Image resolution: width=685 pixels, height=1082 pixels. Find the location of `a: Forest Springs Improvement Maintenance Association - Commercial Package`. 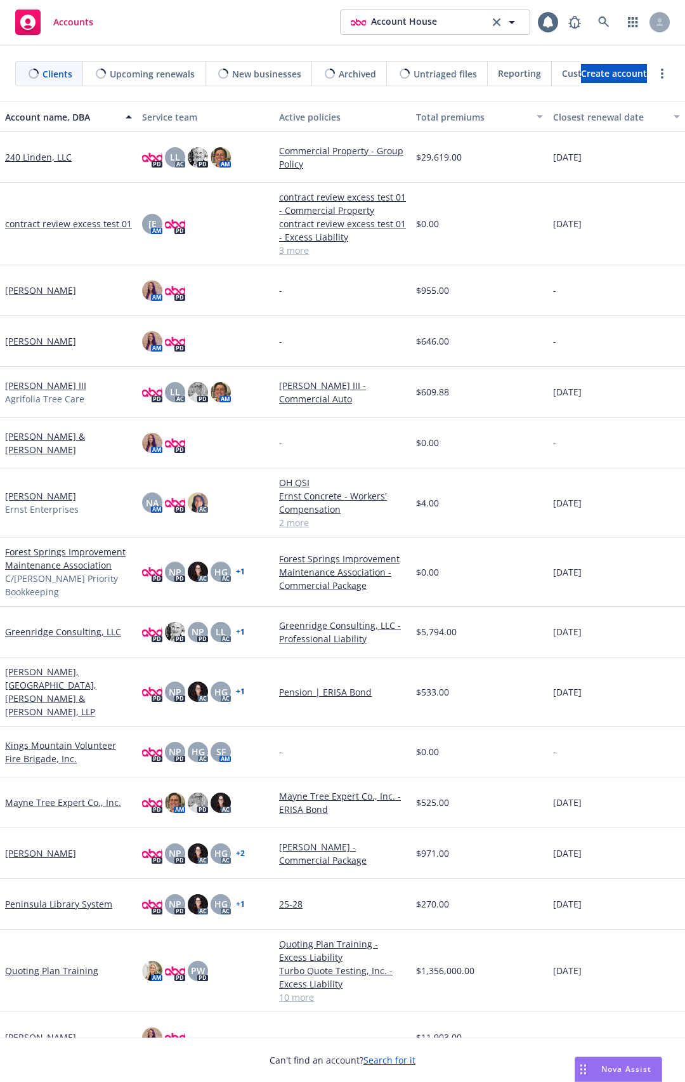

a: Forest Springs Improvement Maintenance Association - Commercial Package is located at coordinates (343, 572).